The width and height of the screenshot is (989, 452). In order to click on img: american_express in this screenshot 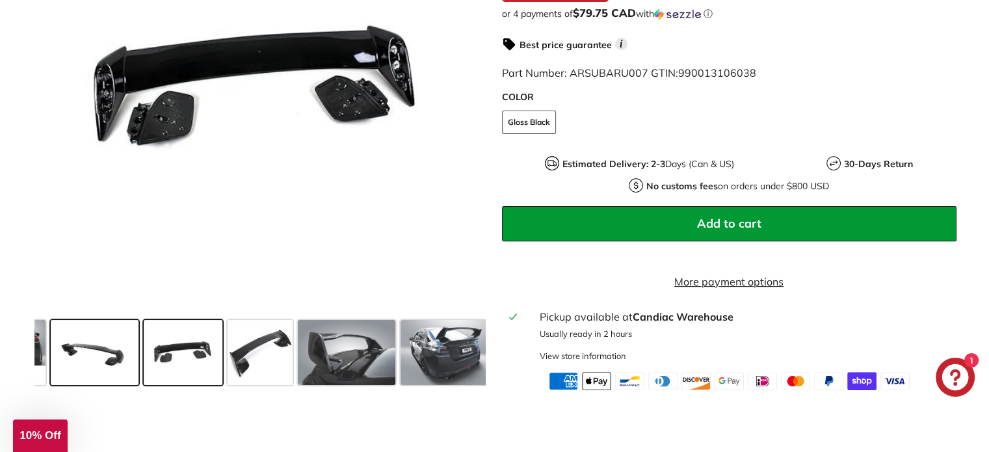, I will do `click(563, 381)`.